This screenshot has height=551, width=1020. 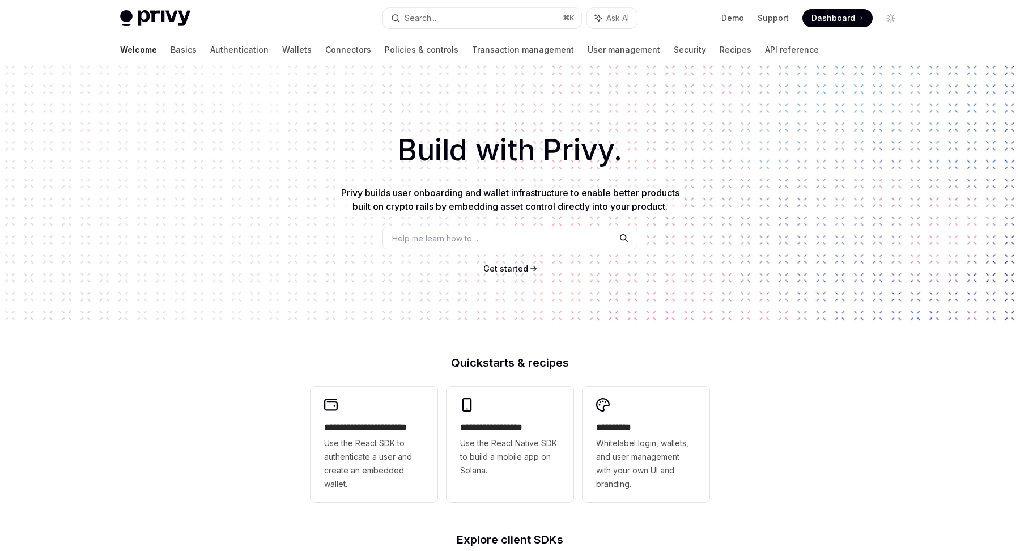 What do you see at coordinates (505, 269) in the screenshot?
I see `a: Get started` at bounding box center [505, 269].